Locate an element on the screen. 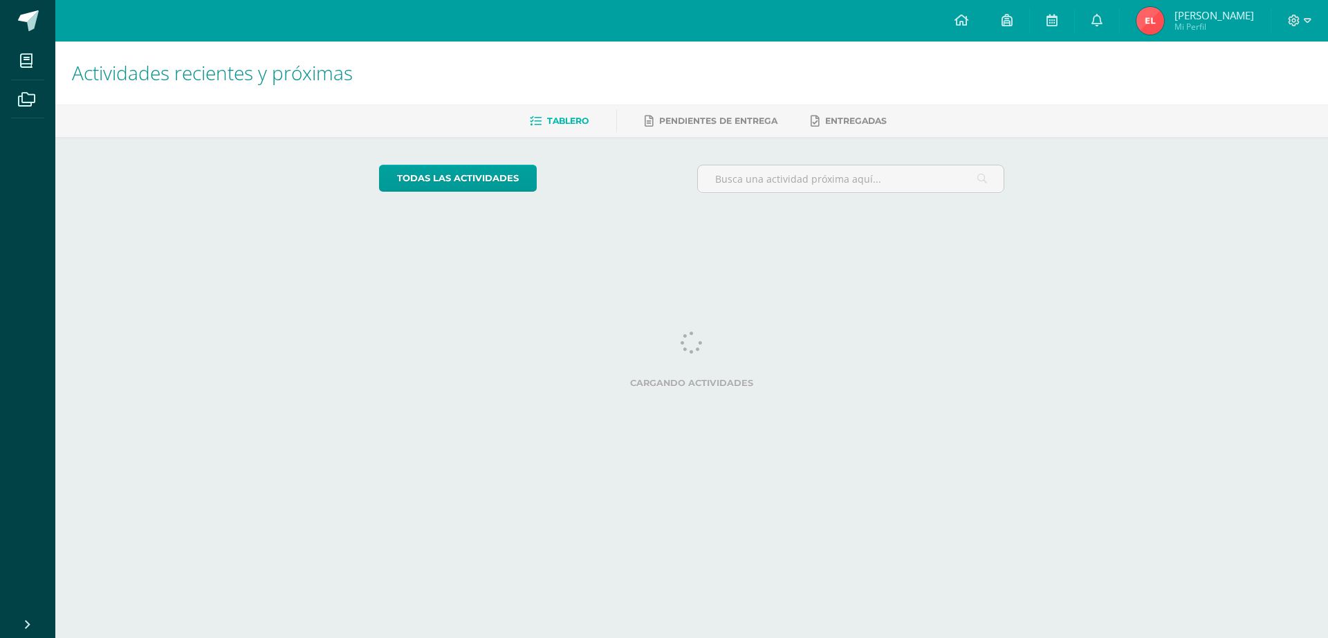  input: Busca una actividad próxima aquí... is located at coordinates (851, 178).